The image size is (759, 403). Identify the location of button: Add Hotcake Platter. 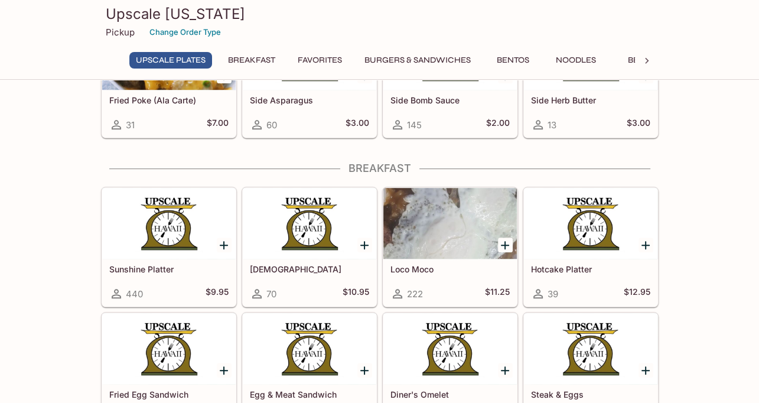
(646, 245).